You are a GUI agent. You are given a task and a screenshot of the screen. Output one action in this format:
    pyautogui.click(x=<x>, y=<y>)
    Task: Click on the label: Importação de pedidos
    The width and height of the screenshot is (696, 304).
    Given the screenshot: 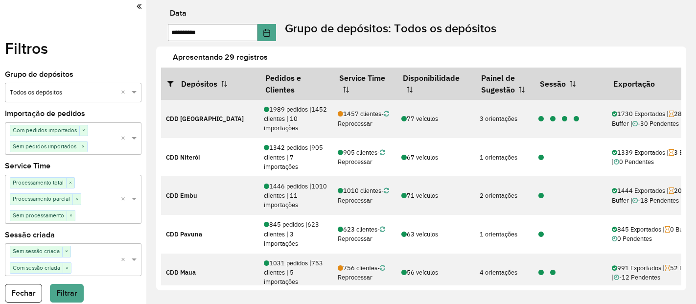 What is the action you would take?
    pyautogui.click(x=45, y=114)
    